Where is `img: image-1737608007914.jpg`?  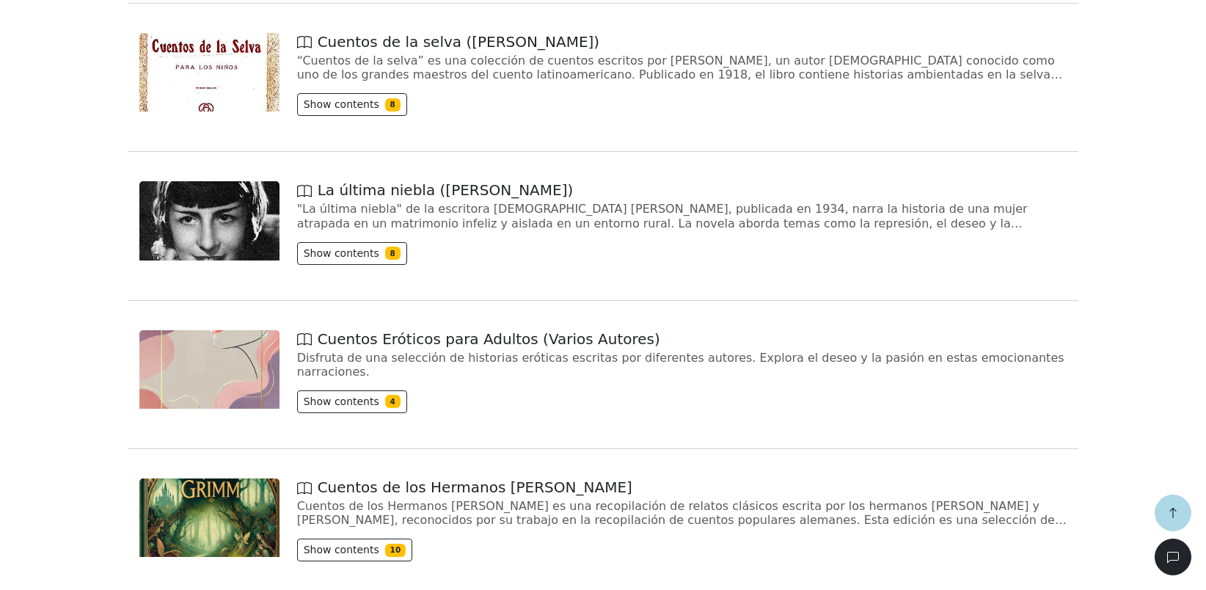
img: image-1737608007914.jpg is located at coordinates (209, 220).